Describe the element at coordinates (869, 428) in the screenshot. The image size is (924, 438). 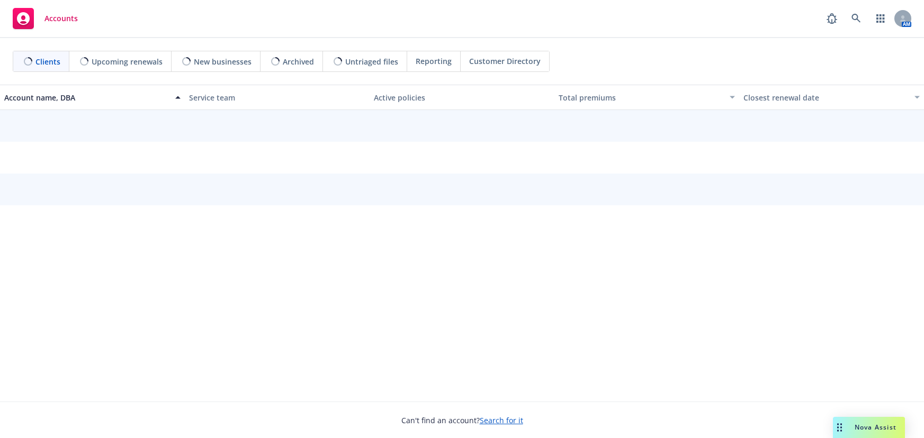
I see `button: Nova Assist` at that location.